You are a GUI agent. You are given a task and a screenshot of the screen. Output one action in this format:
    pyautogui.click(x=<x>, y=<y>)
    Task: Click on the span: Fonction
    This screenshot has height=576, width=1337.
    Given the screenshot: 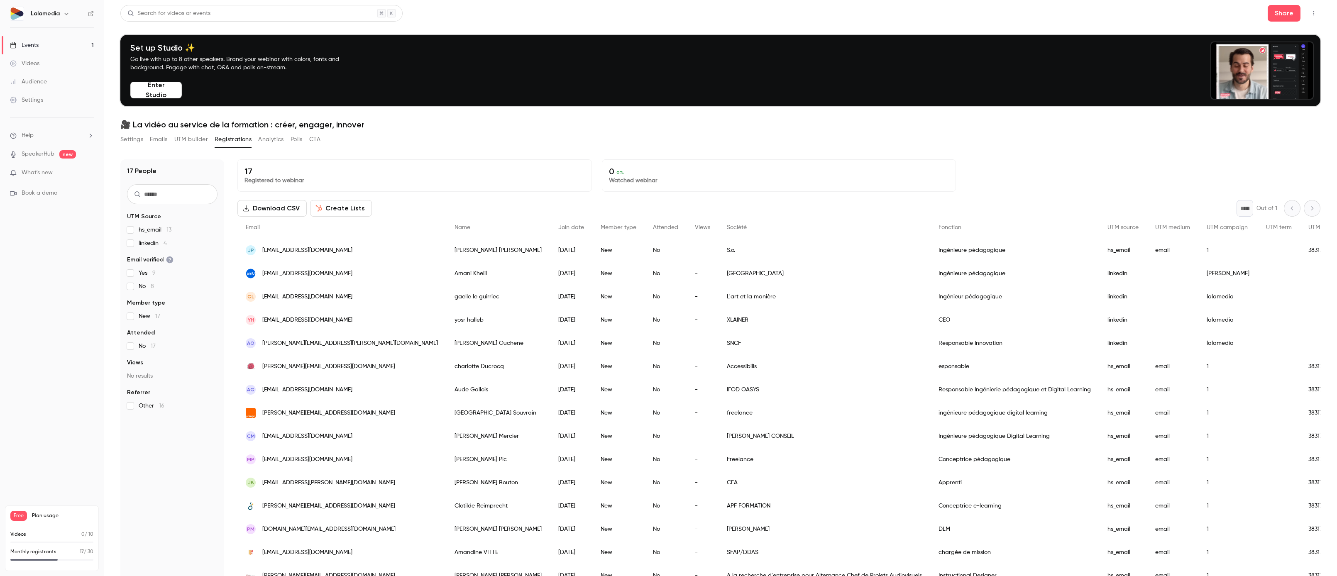 What is the action you would take?
    pyautogui.click(x=950, y=227)
    